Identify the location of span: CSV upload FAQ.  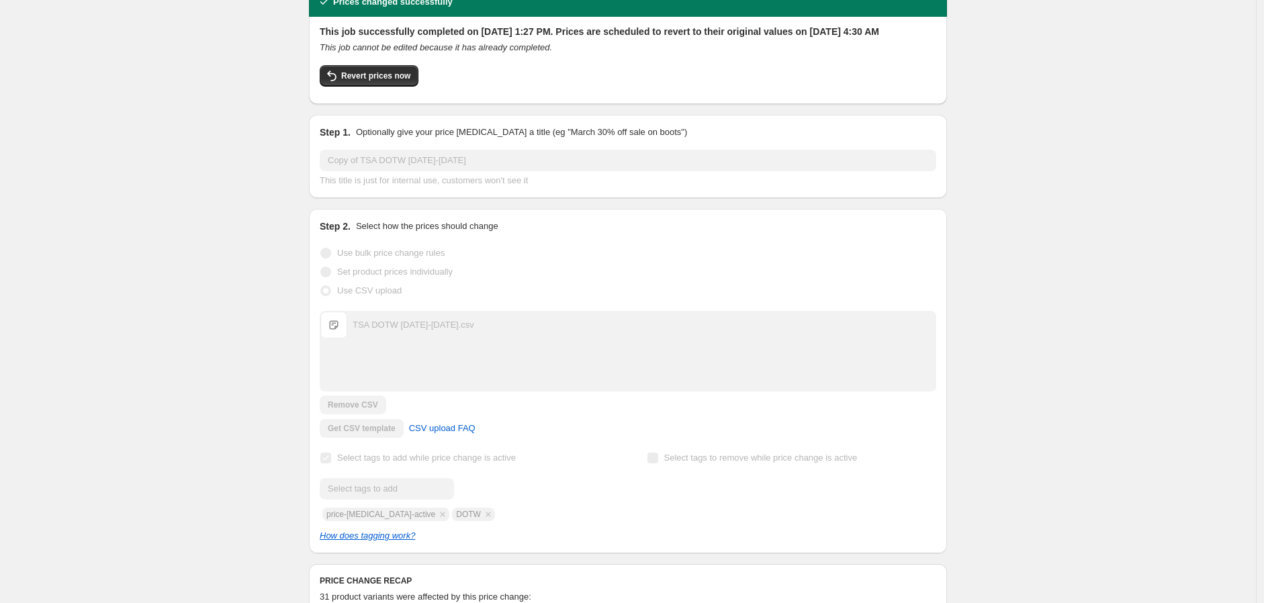
(442, 428).